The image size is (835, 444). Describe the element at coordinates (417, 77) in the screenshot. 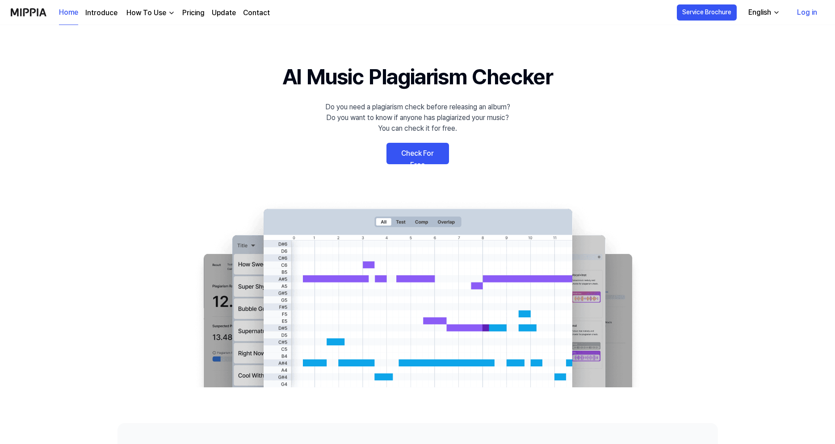

I see `h1: AI Music Plagiarism Checker` at that location.